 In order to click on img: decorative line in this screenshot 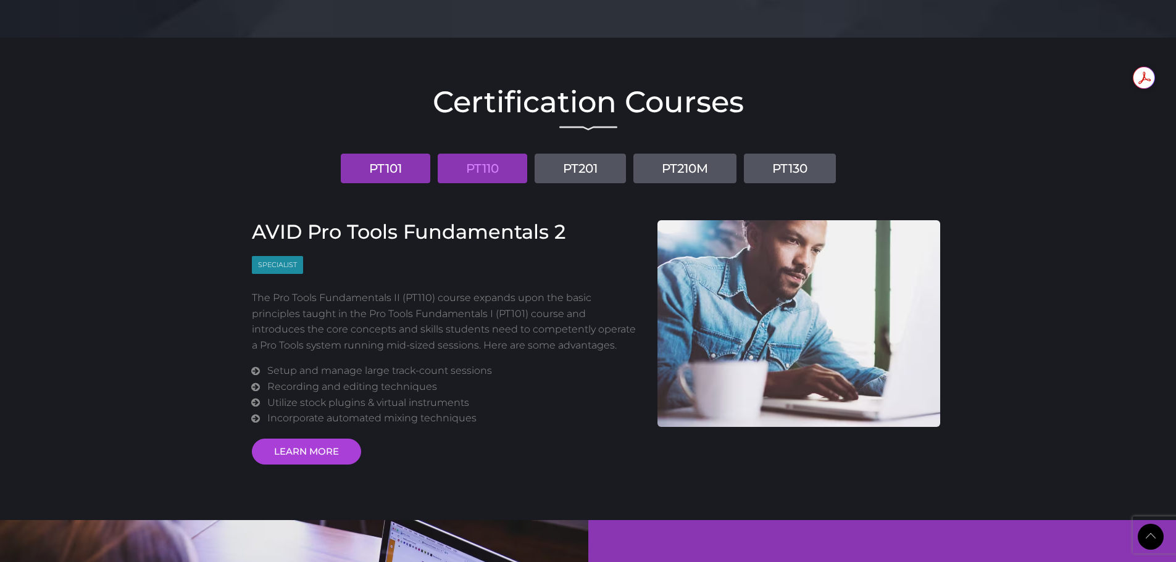, I will do `click(588, 128)`.